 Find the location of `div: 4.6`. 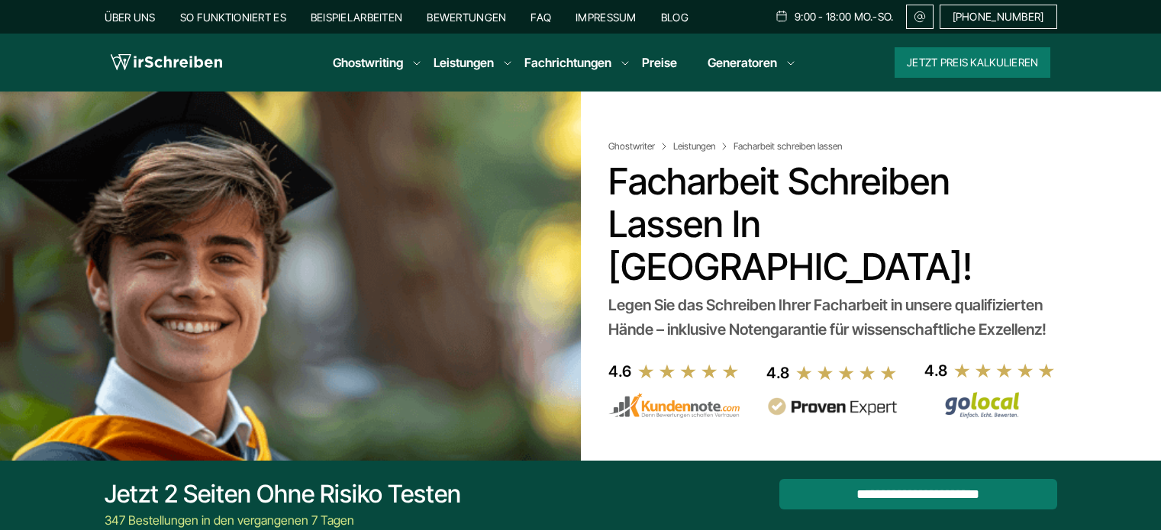

div: 4.6 is located at coordinates (620, 372).